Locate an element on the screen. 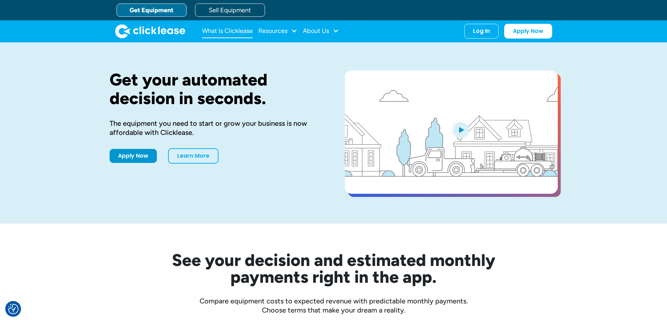 The height and width of the screenshot is (322, 667). button: Consent Preferences is located at coordinates (13, 309).